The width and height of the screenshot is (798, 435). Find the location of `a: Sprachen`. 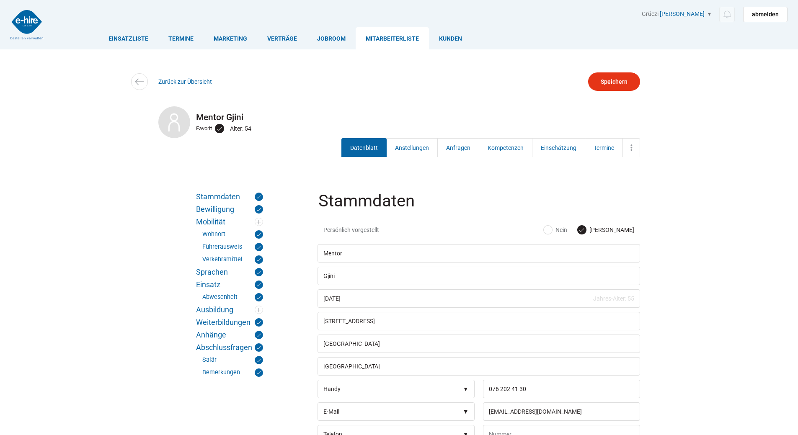

a: Sprachen is located at coordinates (230, 272).